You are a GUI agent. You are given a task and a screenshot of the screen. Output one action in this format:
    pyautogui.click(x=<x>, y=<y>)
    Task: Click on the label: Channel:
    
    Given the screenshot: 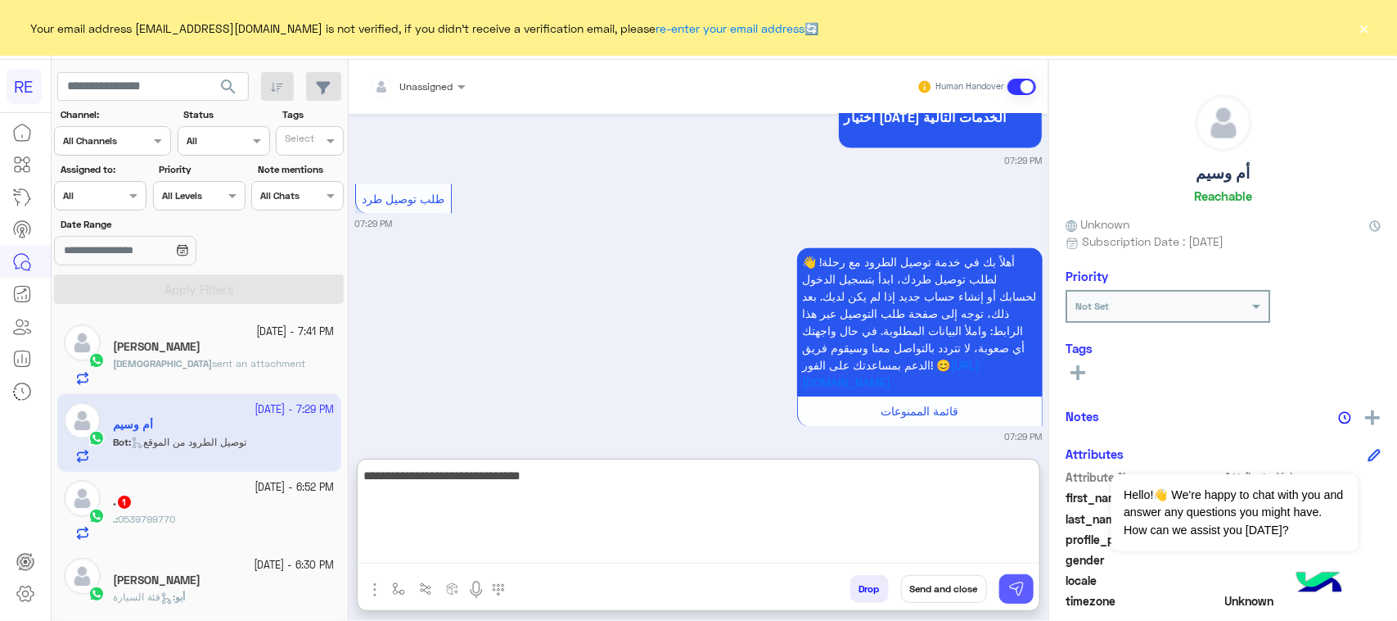 What is the action you would take?
    pyautogui.click(x=115, y=115)
    